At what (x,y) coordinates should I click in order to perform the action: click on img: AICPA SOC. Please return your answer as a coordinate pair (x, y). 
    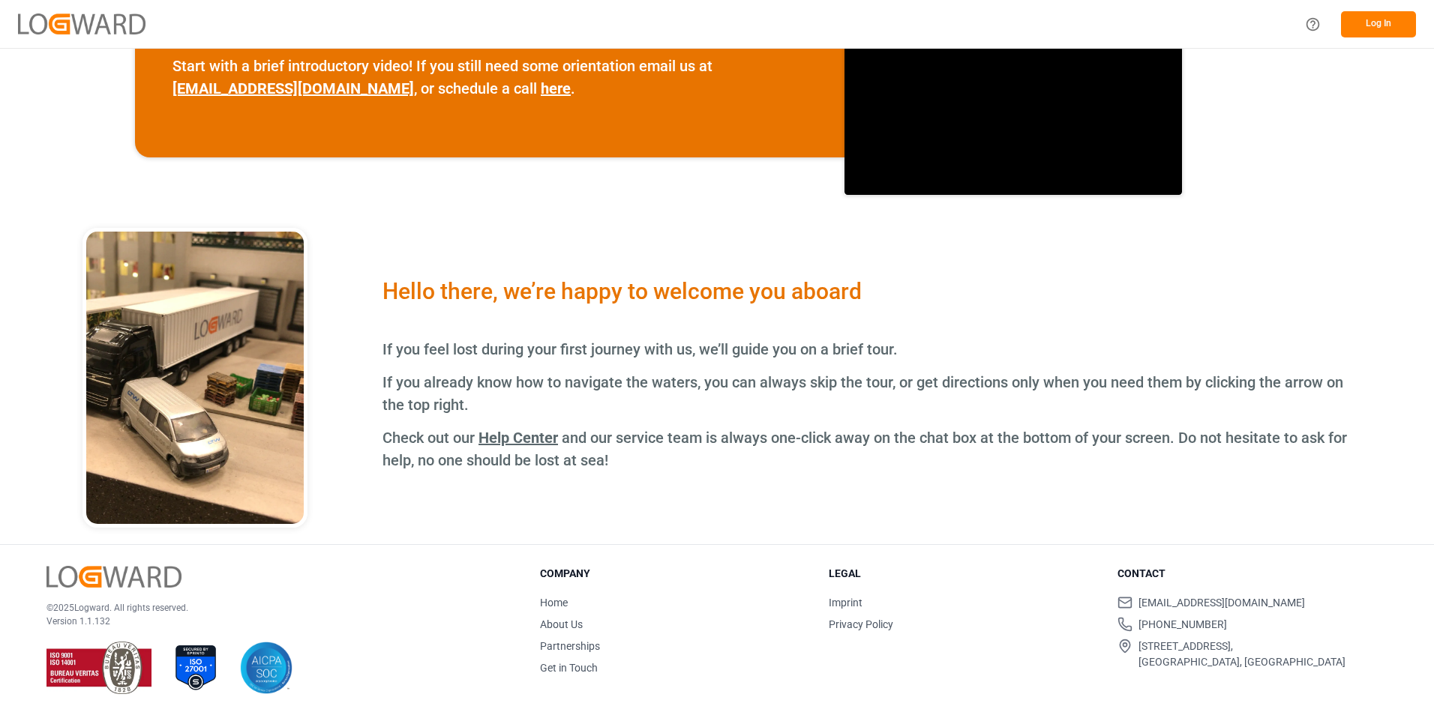
    Looking at the image, I should click on (266, 668).